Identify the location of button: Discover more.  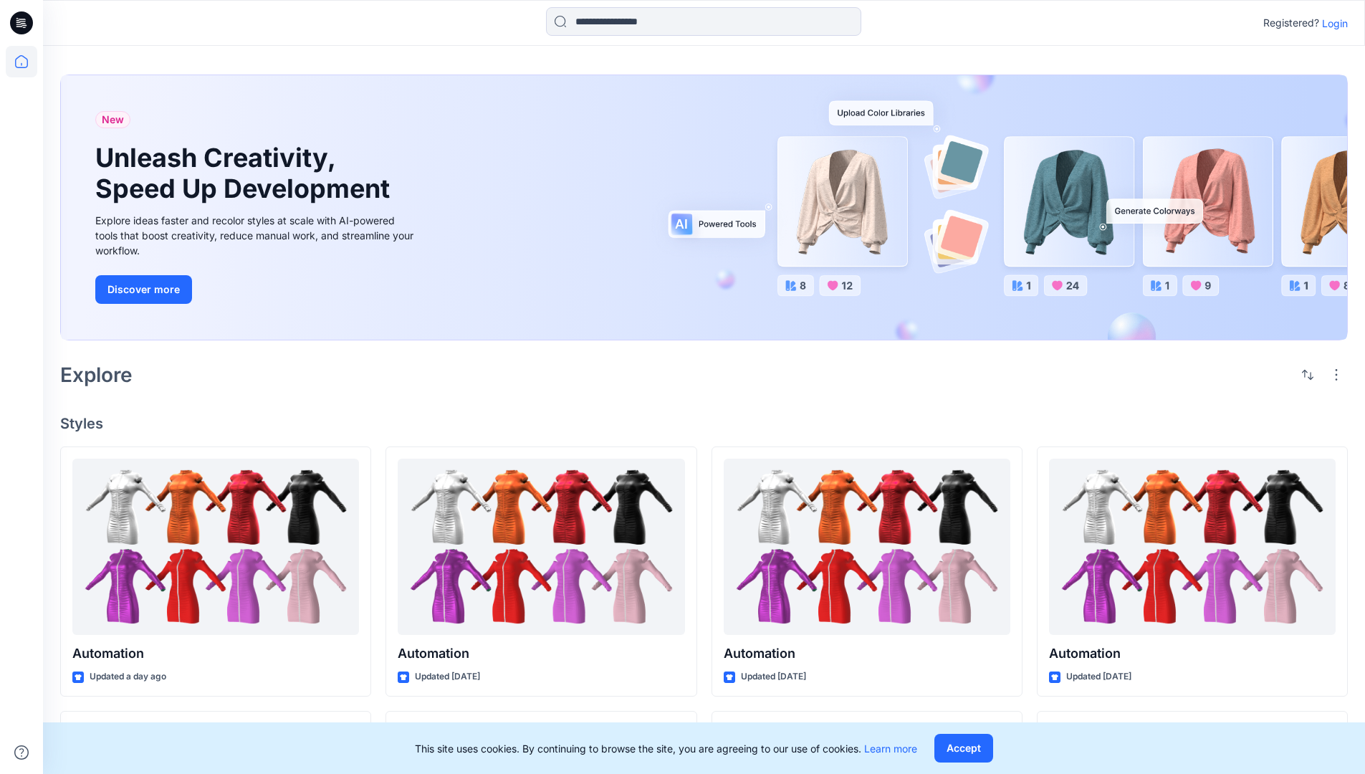
(143, 289).